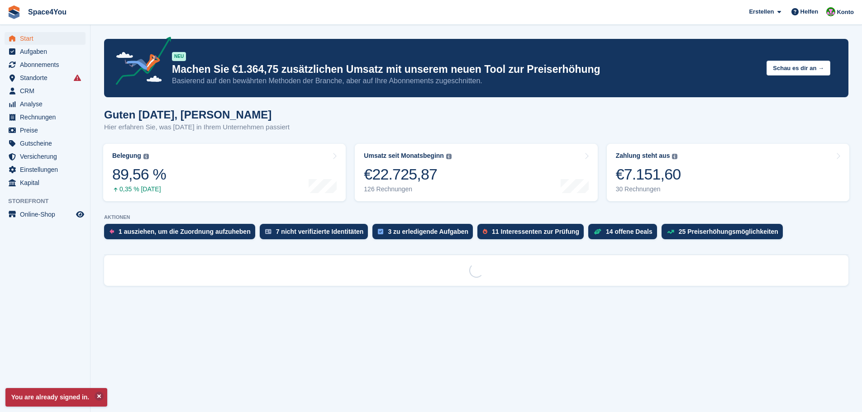 This screenshot has width=862, height=412. Describe the element at coordinates (185, 232) in the screenshot. I see `div: 1 ausziehen, um die Zuordnung aufzuheben` at that location.